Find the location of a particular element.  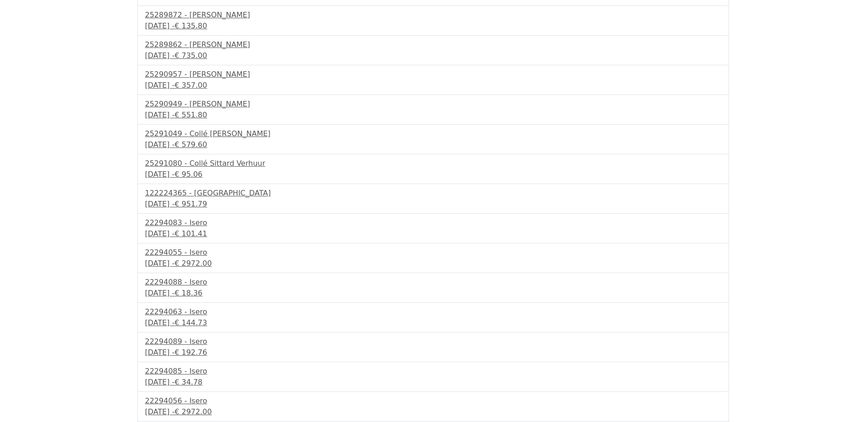

div: 22294055 - Isero is located at coordinates (433, 252).